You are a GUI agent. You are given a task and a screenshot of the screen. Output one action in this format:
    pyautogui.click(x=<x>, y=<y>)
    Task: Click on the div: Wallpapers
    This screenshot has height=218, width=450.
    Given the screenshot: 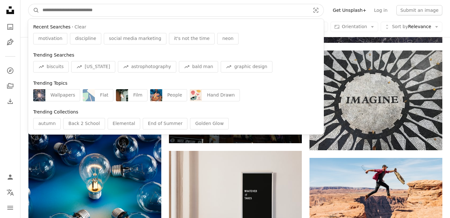 What is the action you would take?
    pyautogui.click(x=63, y=95)
    